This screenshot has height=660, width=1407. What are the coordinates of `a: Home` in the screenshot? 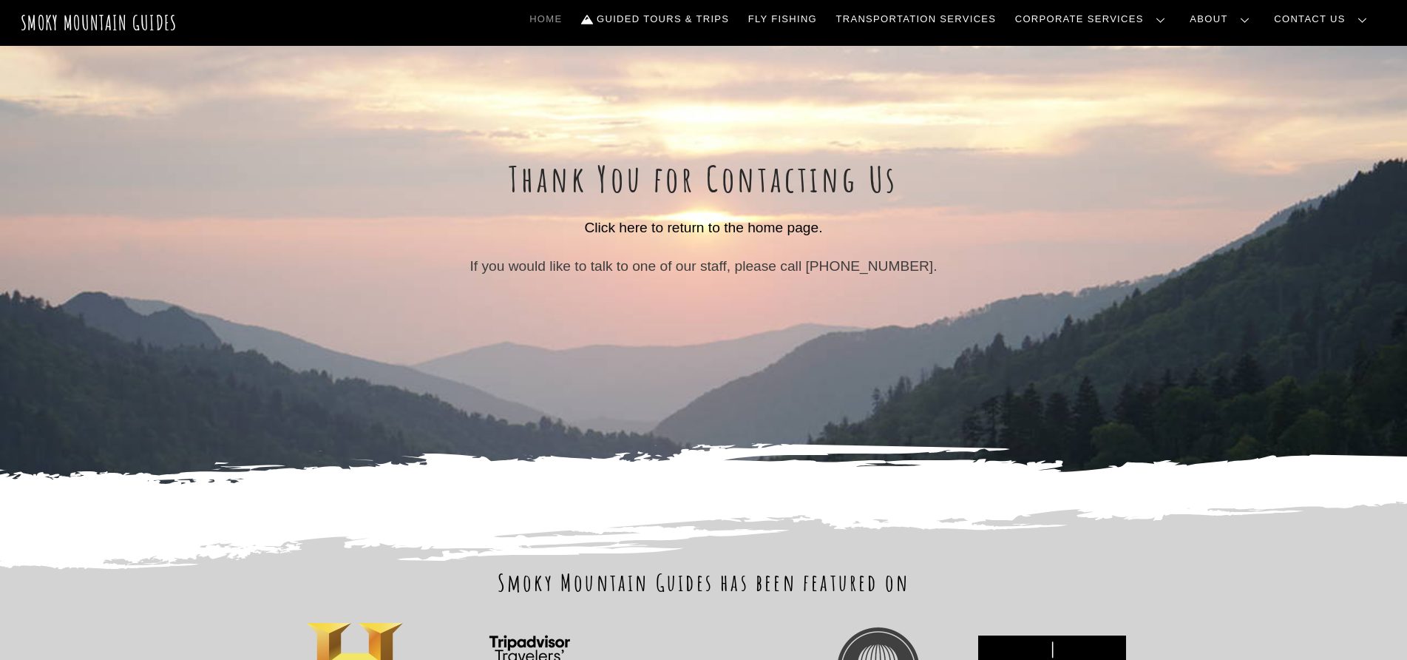 It's located at (546, 19).